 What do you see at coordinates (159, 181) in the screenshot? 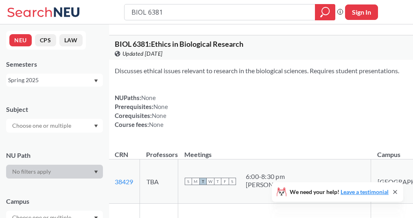
I see `td: TBA` at bounding box center [159, 181].